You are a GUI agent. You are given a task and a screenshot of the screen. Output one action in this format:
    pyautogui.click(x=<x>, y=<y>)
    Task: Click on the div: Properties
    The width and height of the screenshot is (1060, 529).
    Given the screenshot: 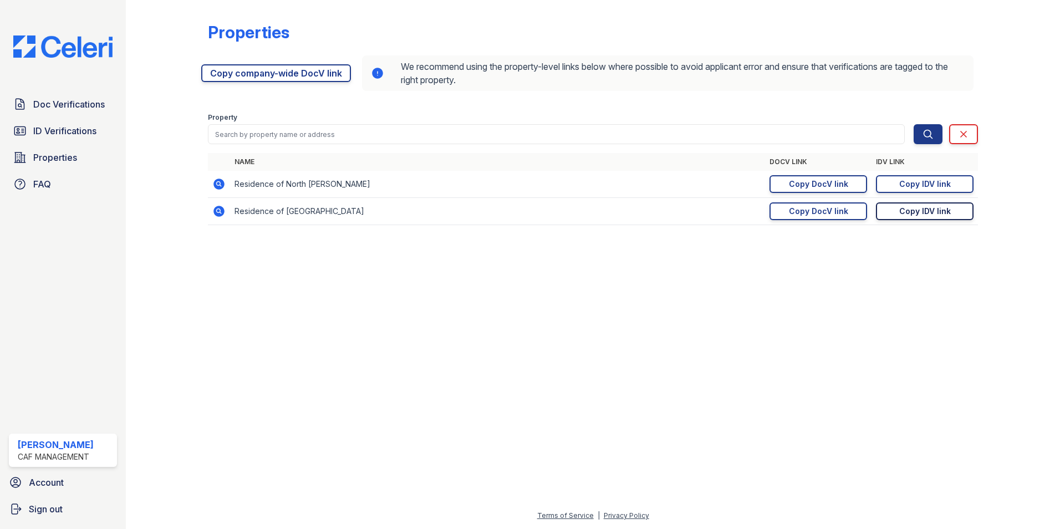 What is the action you would take?
    pyautogui.click(x=248, y=32)
    